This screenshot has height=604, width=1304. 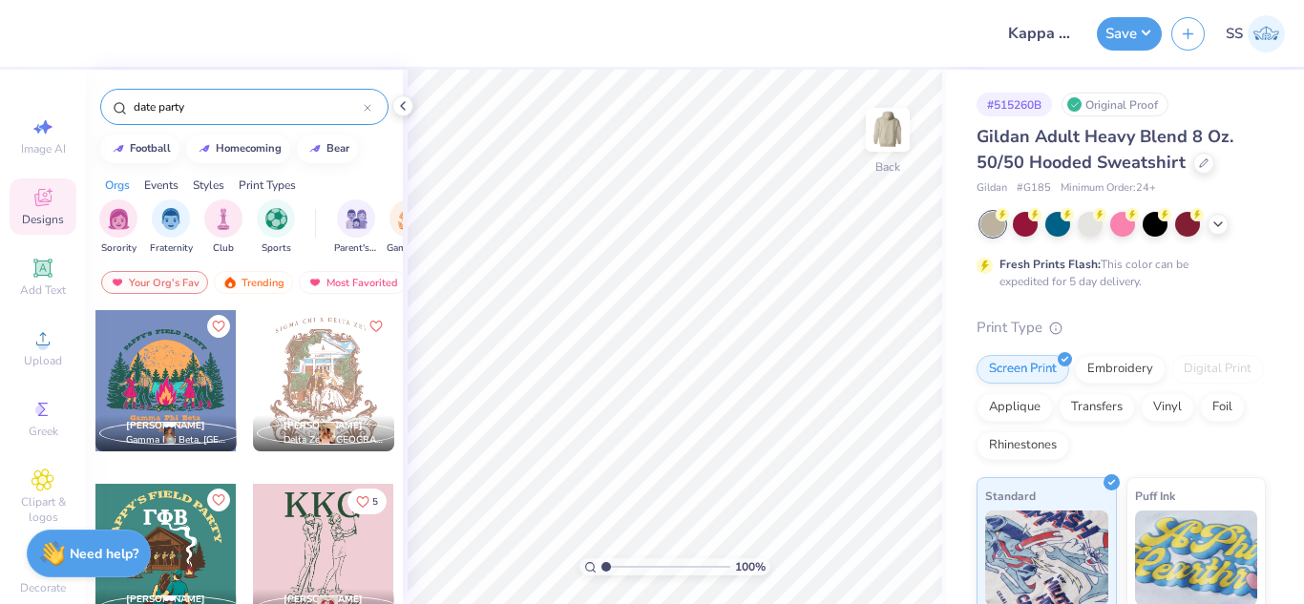 I want to click on span: SS, so click(x=1234, y=33).